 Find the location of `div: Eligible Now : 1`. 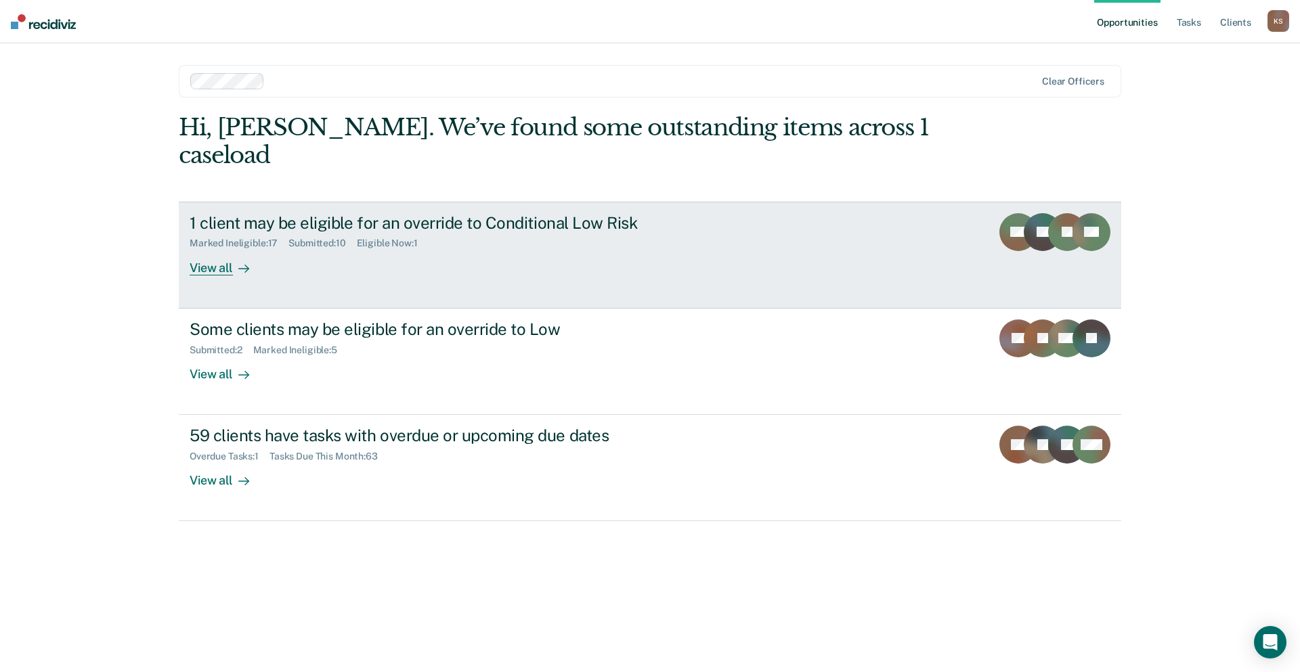

div: Eligible Now : 1 is located at coordinates (393, 243).